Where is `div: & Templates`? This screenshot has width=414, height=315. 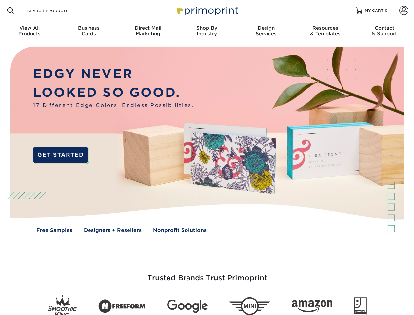
div: & Templates is located at coordinates (325, 31).